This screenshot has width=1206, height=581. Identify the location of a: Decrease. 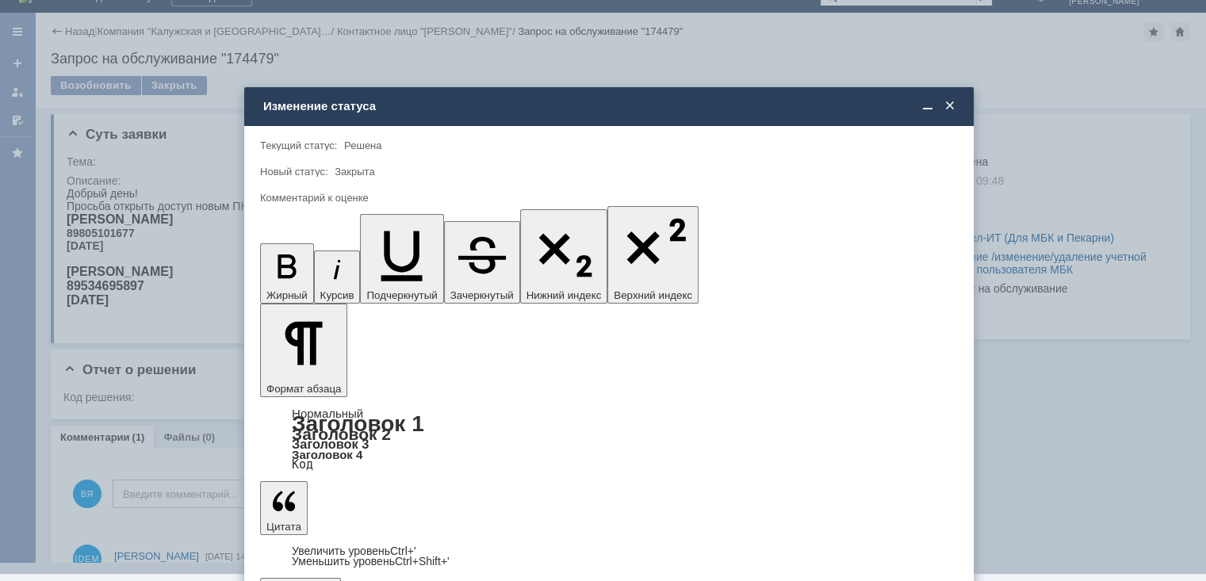
(370, 561).